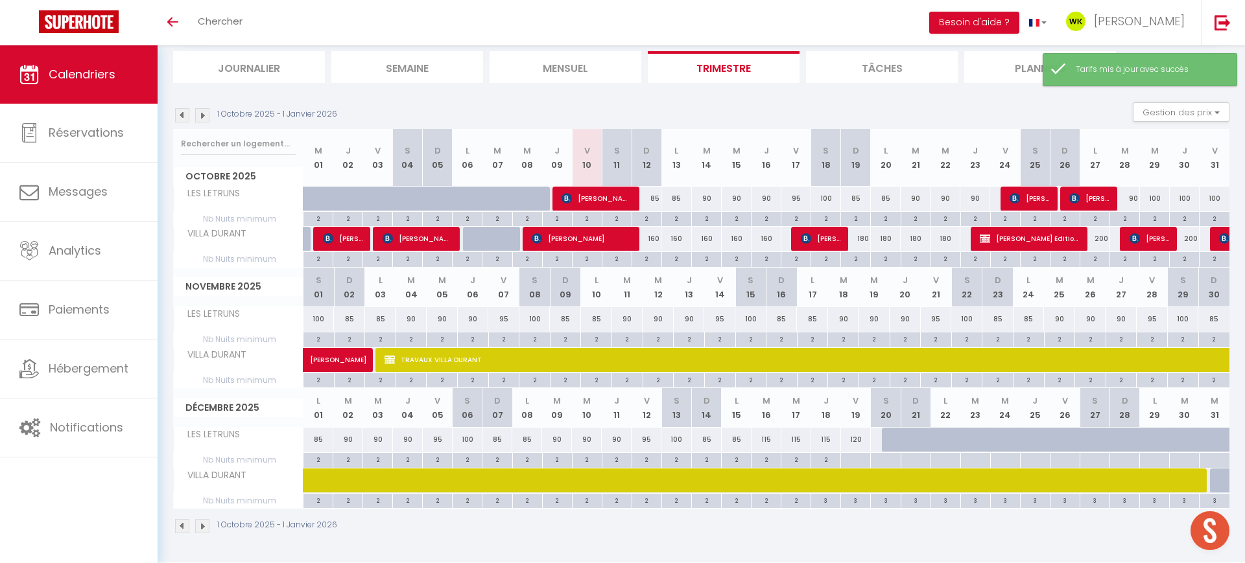 The image size is (1245, 563). Describe the element at coordinates (676, 150) in the screenshot. I see `abbr: L` at that location.